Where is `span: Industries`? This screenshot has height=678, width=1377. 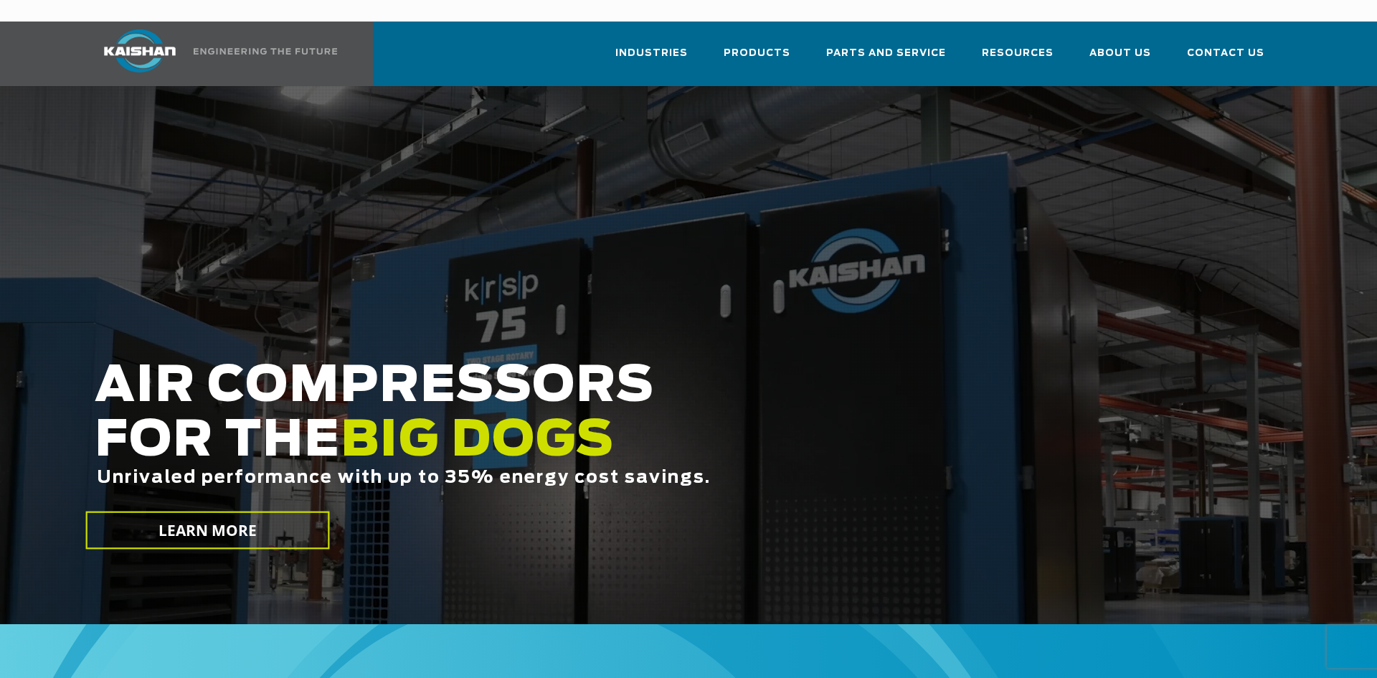
span: Industries is located at coordinates (651, 53).